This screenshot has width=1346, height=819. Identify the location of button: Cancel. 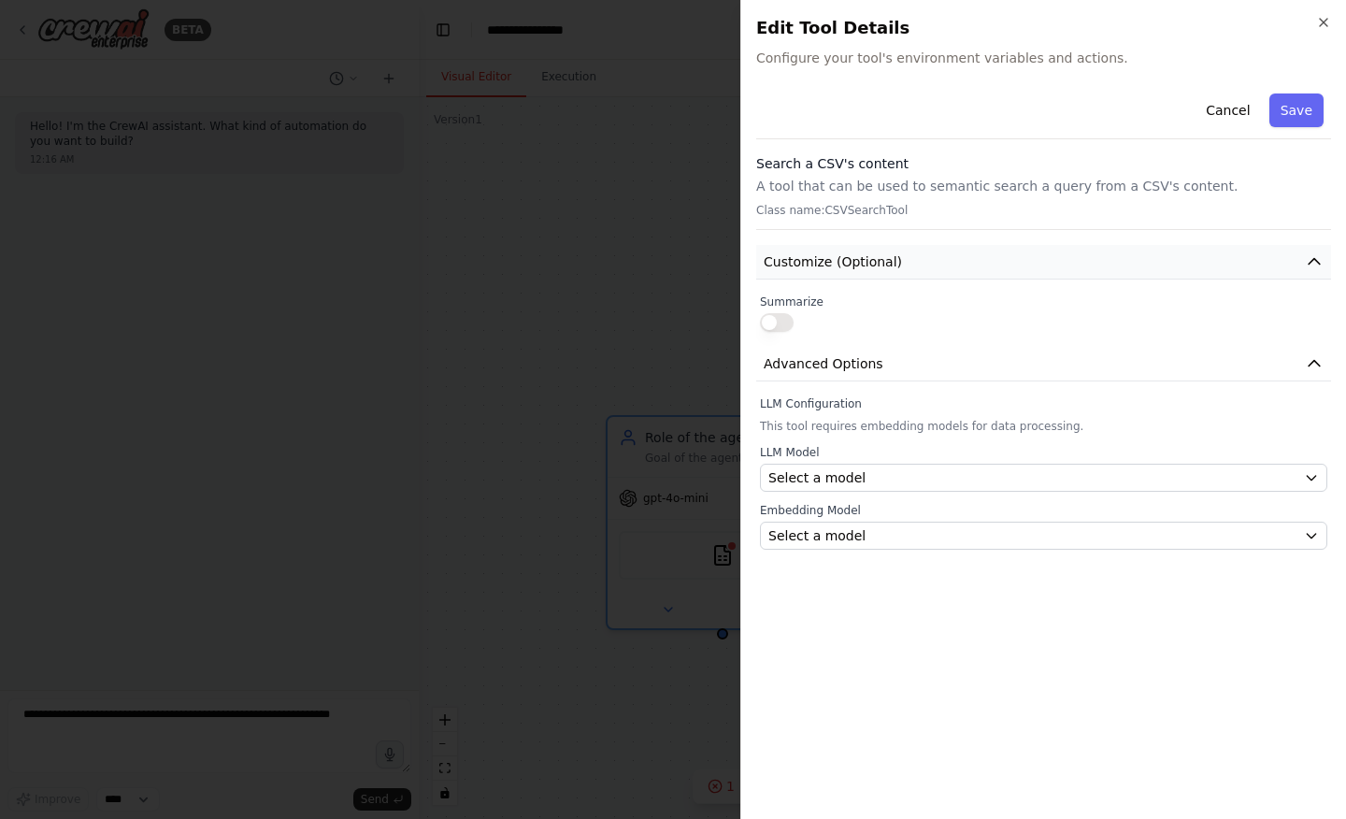
(1227, 110).